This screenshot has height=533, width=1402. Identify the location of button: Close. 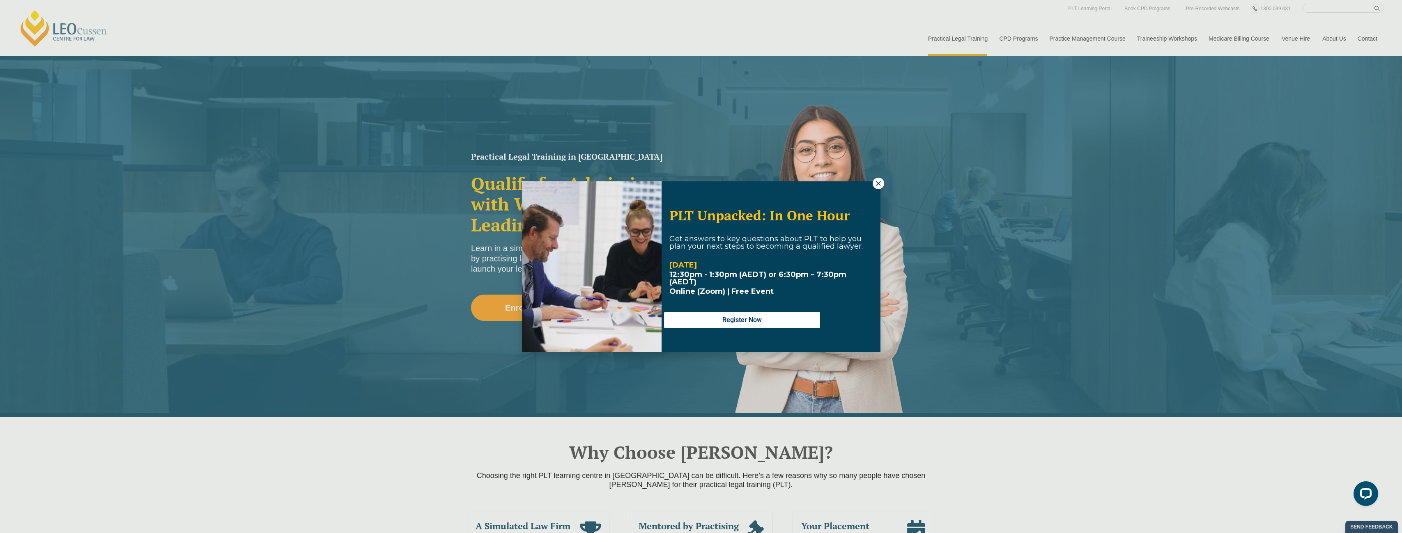
(878, 184).